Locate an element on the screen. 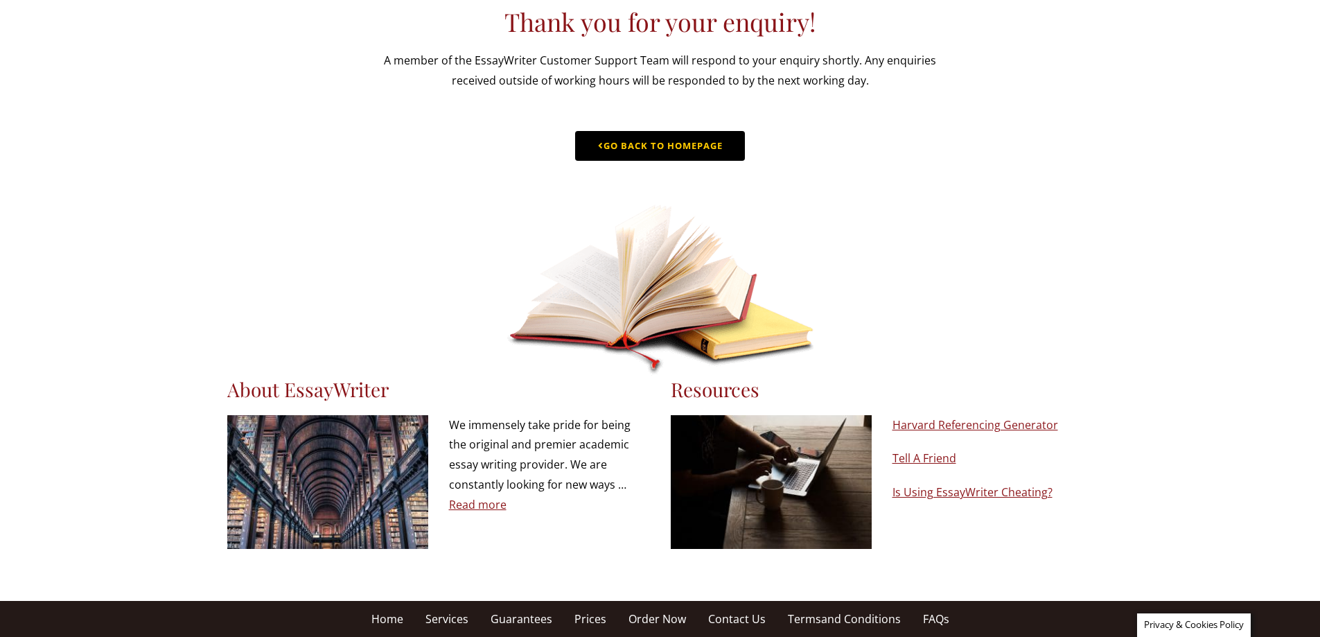 The height and width of the screenshot is (637, 1320). img: landing-book.png is located at coordinates (659, 289).